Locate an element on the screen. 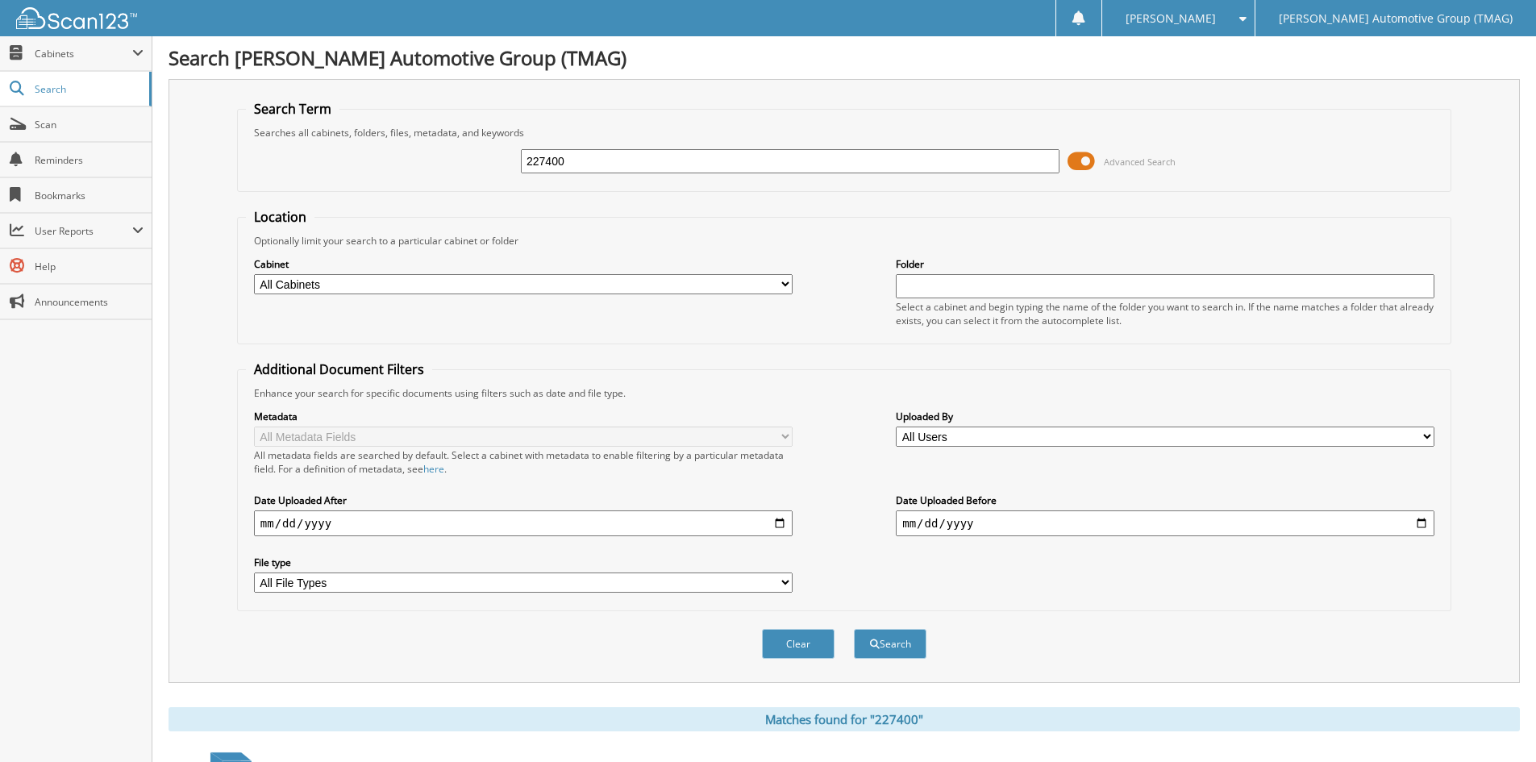 The height and width of the screenshot is (762, 1536). div: All metadata fields are searched by default. Select a cabinet with metadata to enable filtering b... is located at coordinates (523, 462).